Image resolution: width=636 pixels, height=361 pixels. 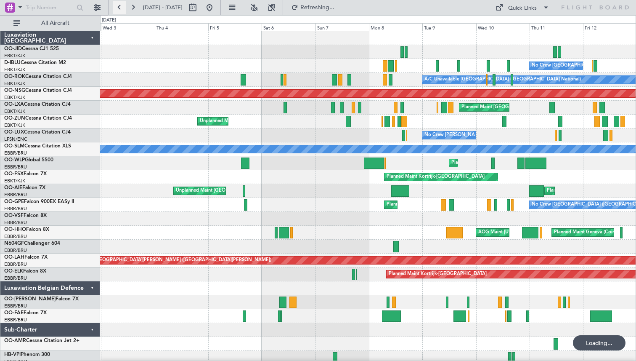 I want to click on span: OO-HHO, so click(x=15, y=229).